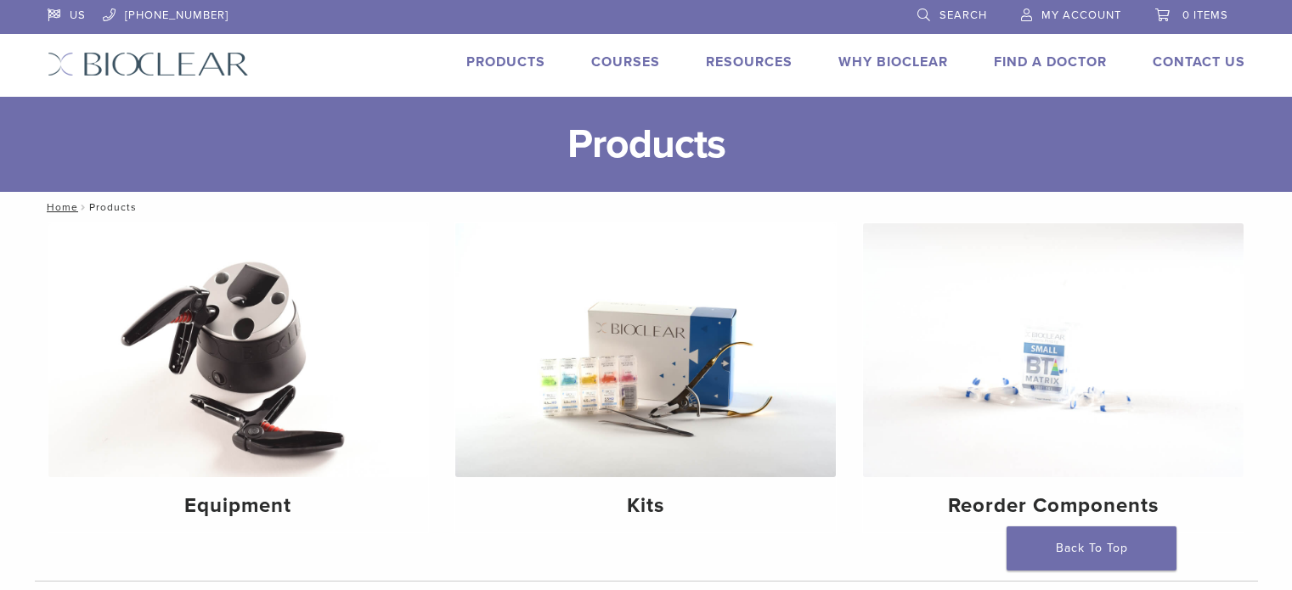 This screenshot has height=590, width=1292. I want to click on a: Resources, so click(749, 62).